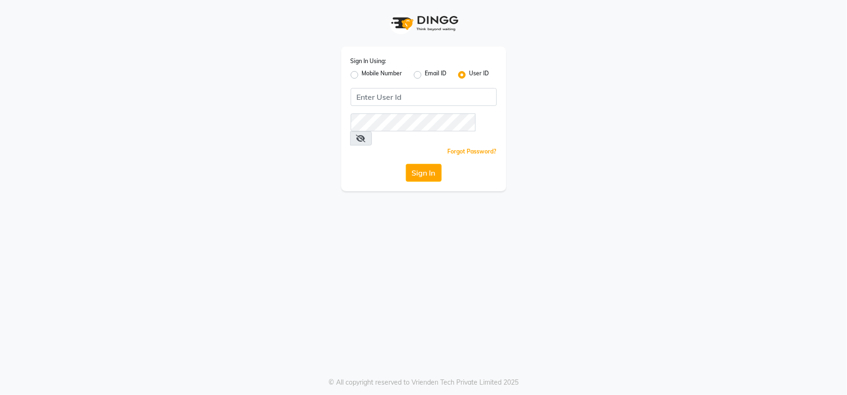  What do you see at coordinates (424, 173) in the screenshot?
I see `button: Sign In` at bounding box center [424, 173].